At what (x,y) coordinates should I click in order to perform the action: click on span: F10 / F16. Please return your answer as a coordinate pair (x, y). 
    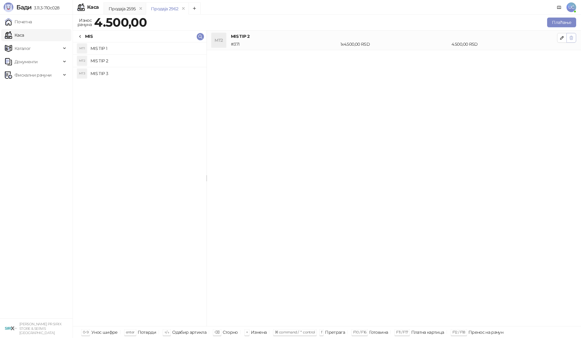
    Looking at the image, I should click on (359, 332).